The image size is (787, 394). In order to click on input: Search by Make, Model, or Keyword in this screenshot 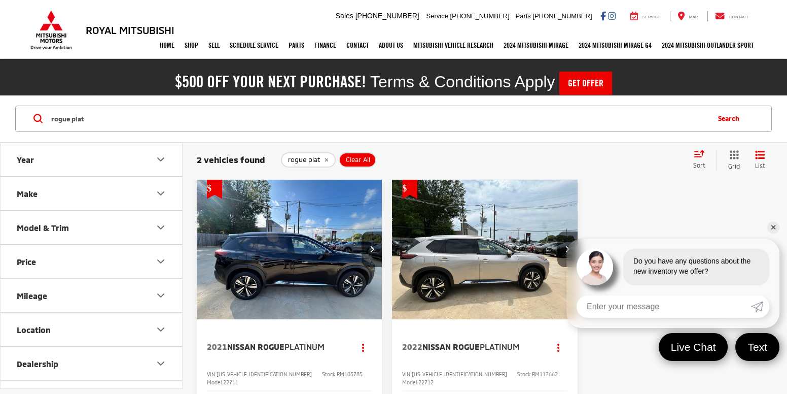, I will do `click(379, 119)`.